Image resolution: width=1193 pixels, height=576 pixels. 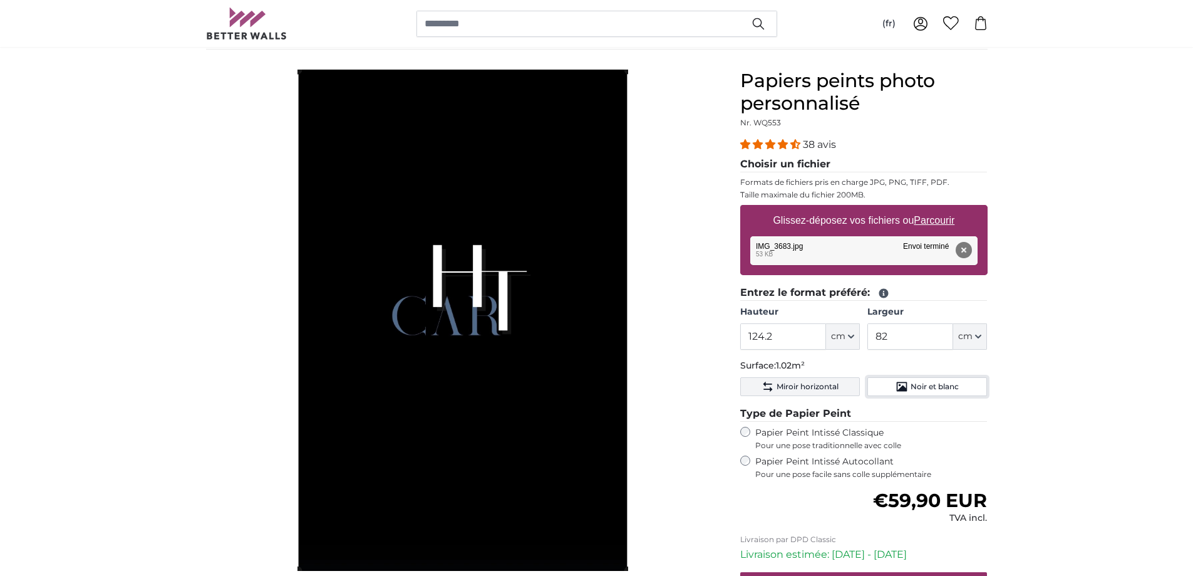 I want to click on span: 38 avis, so click(x=819, y=144).